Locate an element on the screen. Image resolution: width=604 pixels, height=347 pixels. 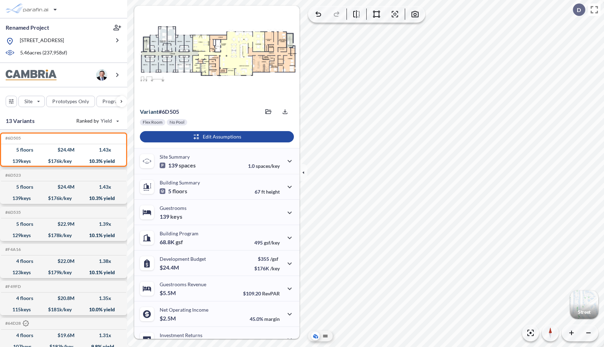
p: $355 is located at coordinates (267, 259).